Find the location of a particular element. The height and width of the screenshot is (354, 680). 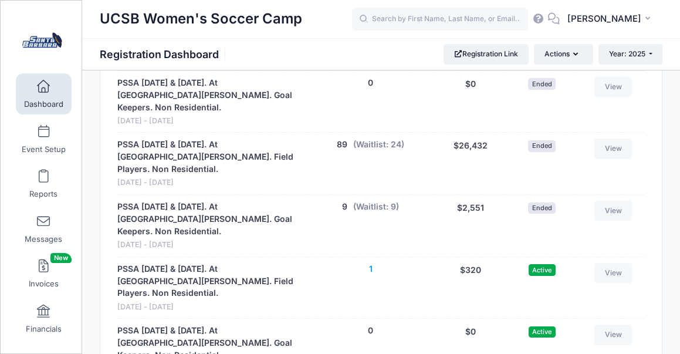

h1: UCSB Women's Soccer Camp is located at coordinates (201, 19).